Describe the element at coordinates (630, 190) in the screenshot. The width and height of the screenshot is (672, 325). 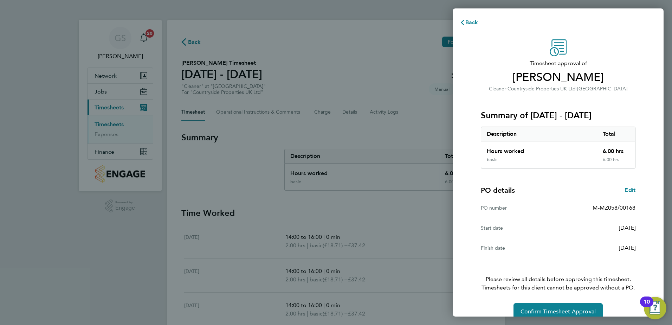
I see `span: Edit` at that location.